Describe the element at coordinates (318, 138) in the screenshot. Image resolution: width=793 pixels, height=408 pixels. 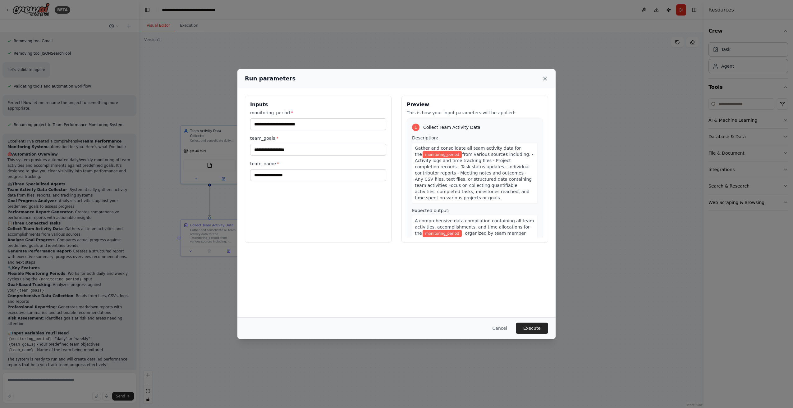
I see `label: team_goals` at that location.